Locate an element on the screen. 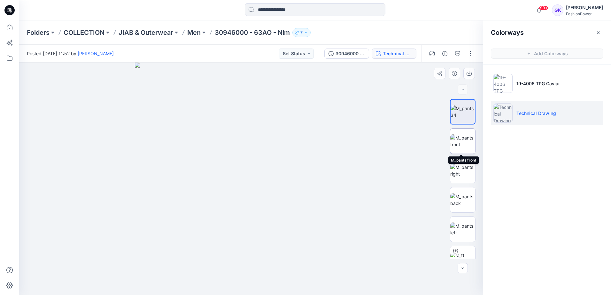  div: FashionPower is located at coordinates (584, 14).